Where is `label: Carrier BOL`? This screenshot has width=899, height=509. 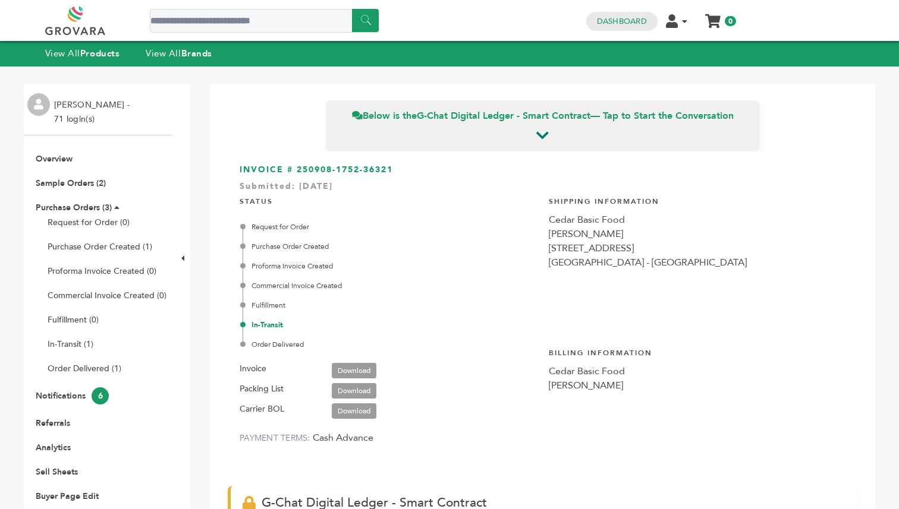 label: Carrier BOL is located at coordinates (261, 409).